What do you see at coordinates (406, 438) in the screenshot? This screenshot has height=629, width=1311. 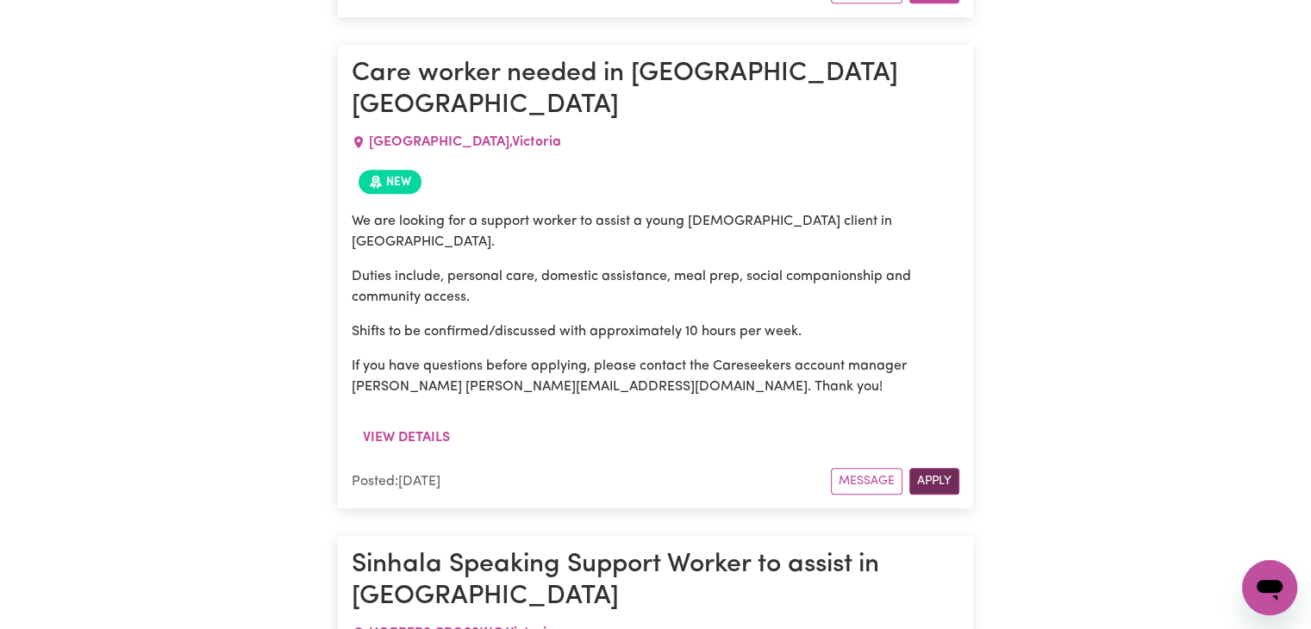 I see `button: View details` at bounding box center [406, 438].